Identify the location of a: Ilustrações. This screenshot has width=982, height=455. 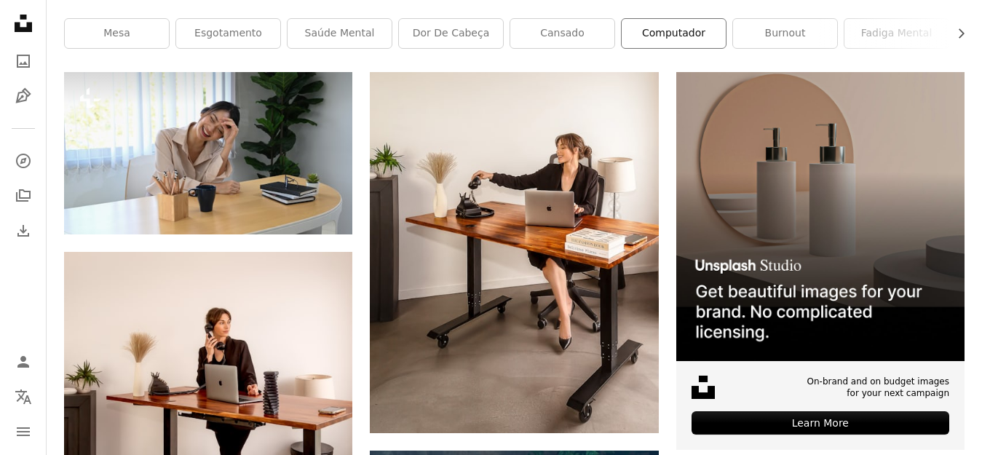
(23, 96).